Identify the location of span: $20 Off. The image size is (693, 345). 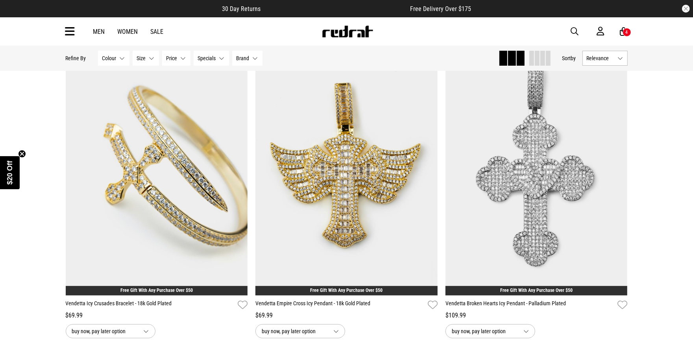
(10, 172).